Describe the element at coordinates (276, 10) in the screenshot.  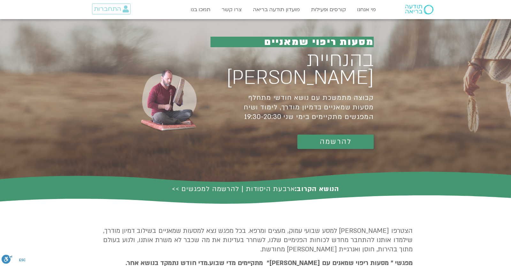
I see `a: מועדון תודעה בריאה` at that location.